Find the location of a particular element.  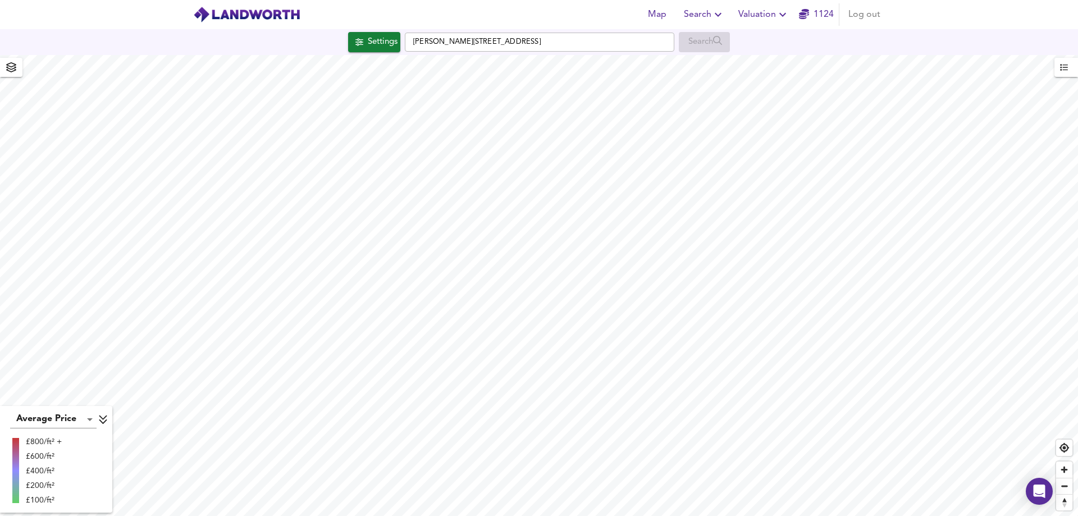

img: logo is located at coordinates (247, 15).